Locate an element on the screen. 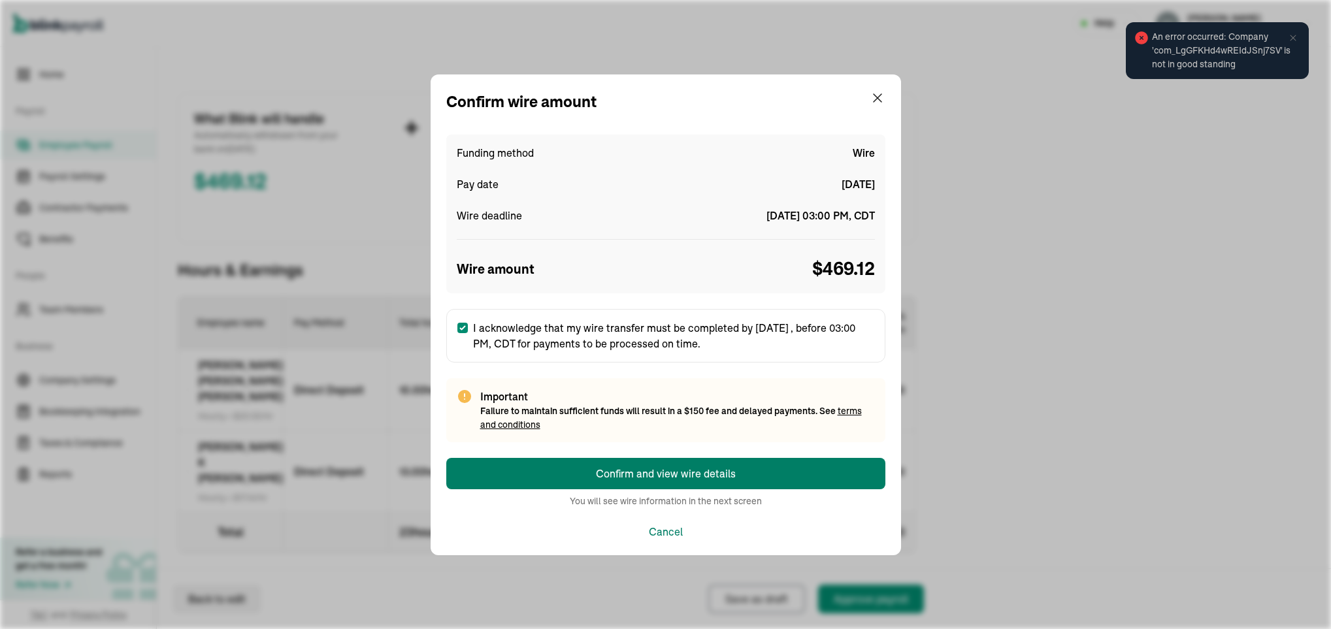 The height and width of the screenshot is (629, 1331). span: Funding method is located at coordinates (495, 153).